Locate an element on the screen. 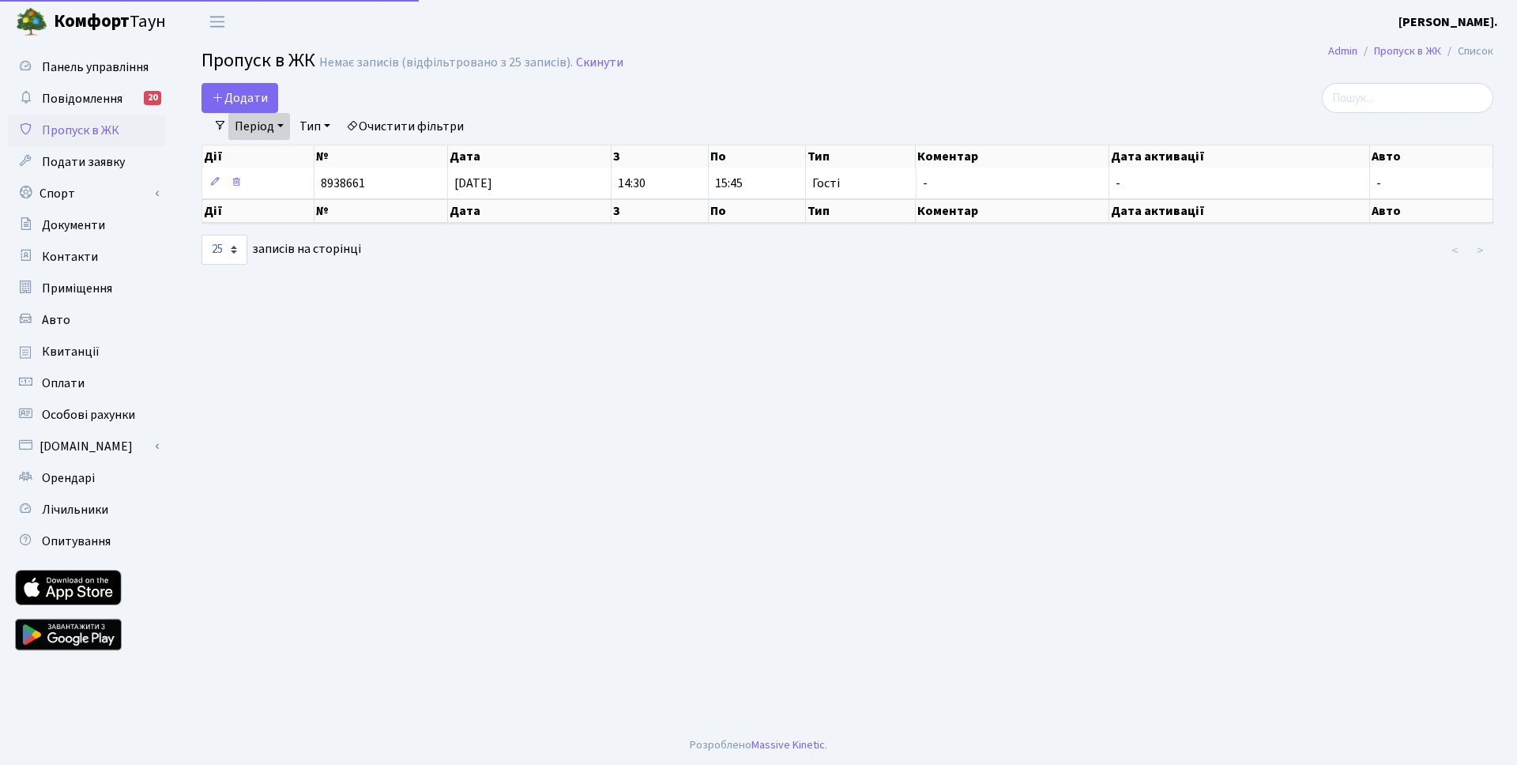  div: Розроблено . is located at coordinates (759, 745).